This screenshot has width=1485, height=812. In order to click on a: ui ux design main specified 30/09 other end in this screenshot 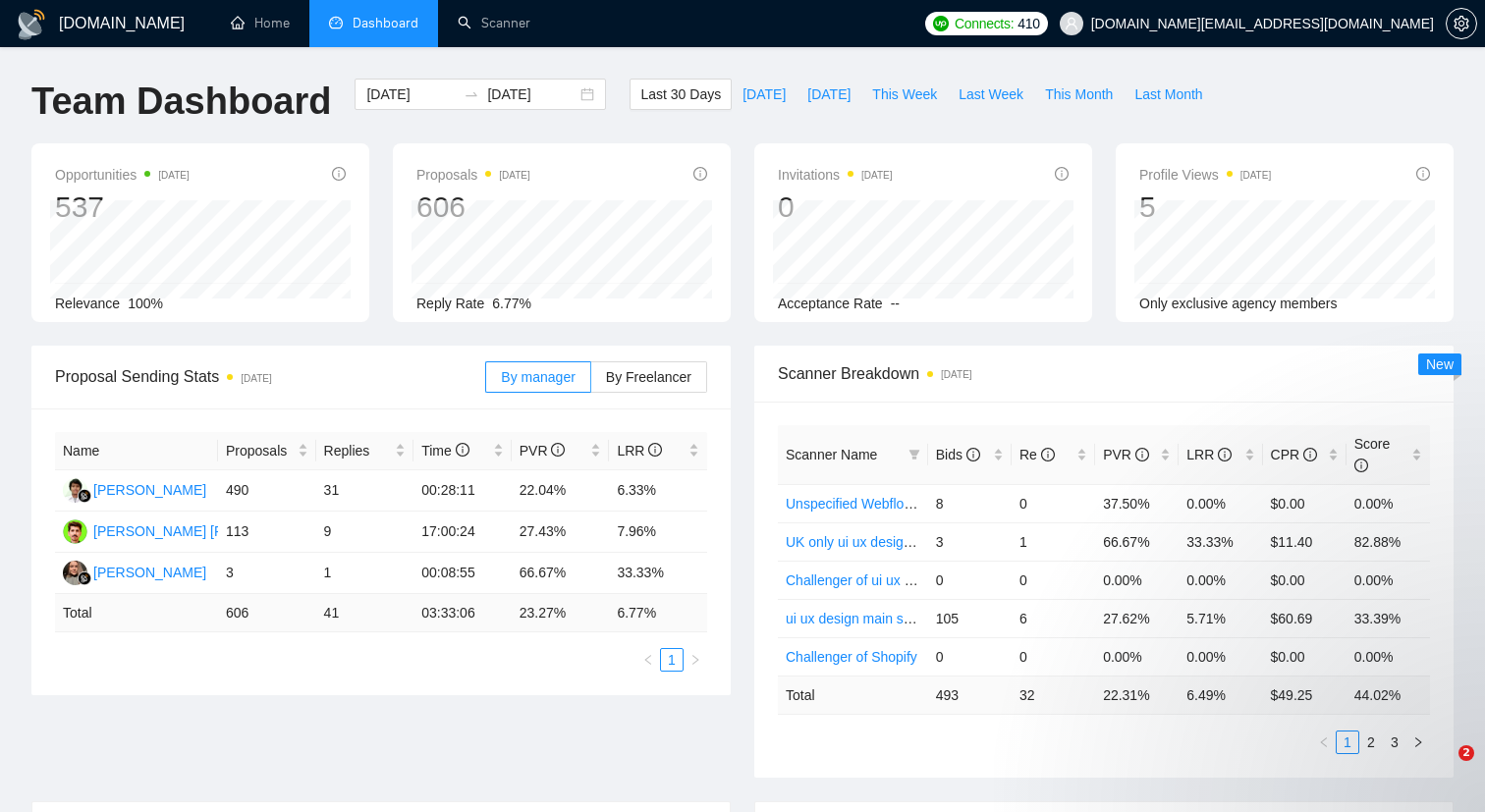, I will do `click(918, 619)`.